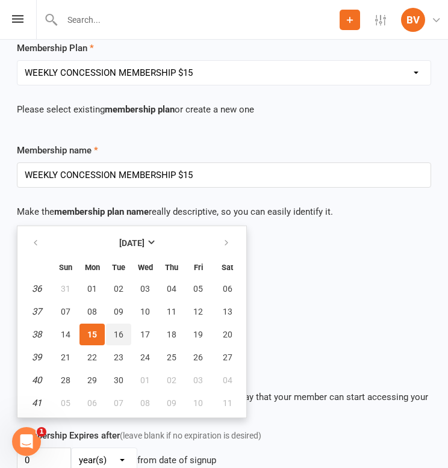  What do you see at coordinates (198, 335) in the screenshot?
I see `span: 19` at bounding box center [198, 335].